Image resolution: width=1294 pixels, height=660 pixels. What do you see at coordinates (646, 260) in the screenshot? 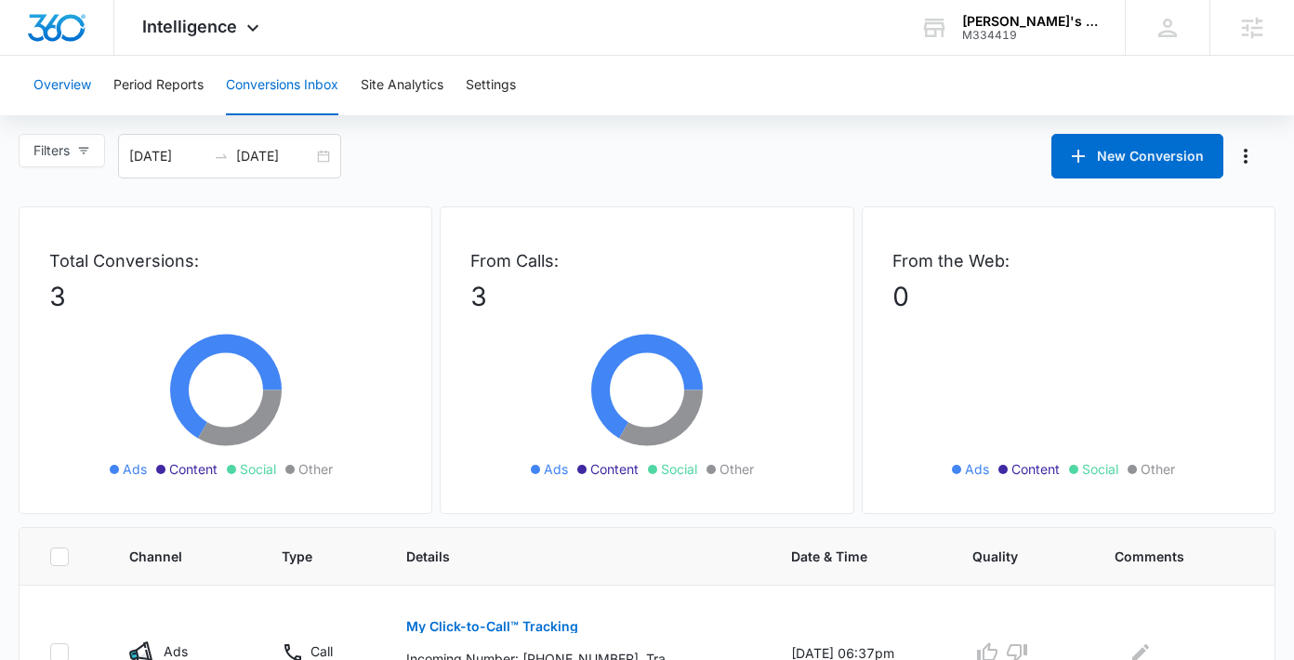
I see `p: From Calls:` at bounding box center [646, 260].